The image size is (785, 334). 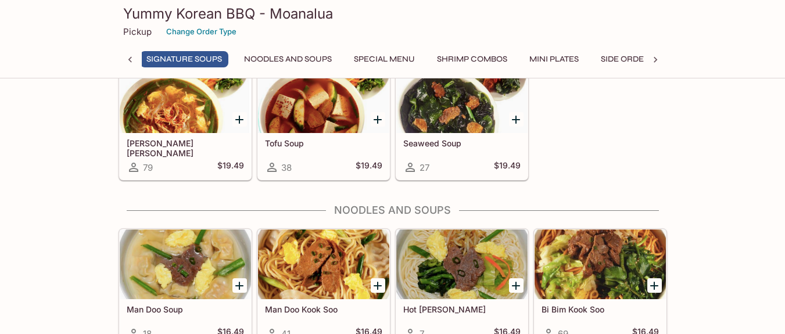 What do you see at coordinates (185, 264) in the screenshot?
I see `div: Man Doo Soup` at bounding box center [185, 264].